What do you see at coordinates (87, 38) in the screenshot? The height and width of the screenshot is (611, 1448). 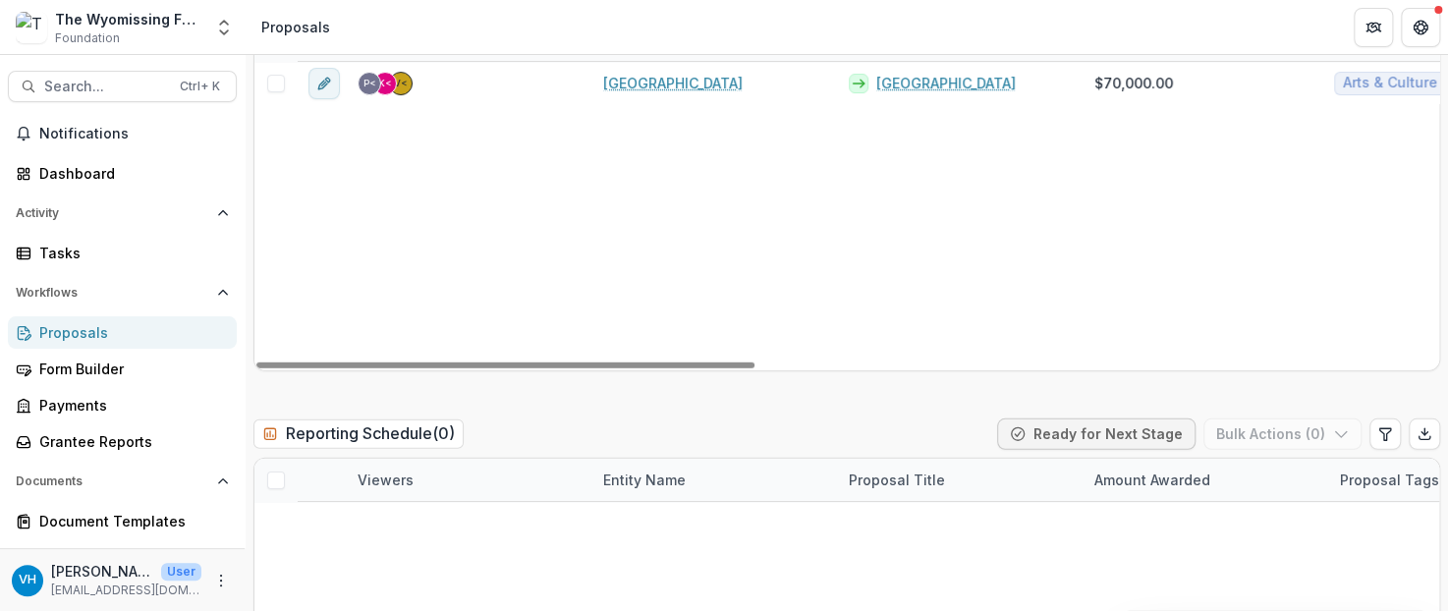 I see `span: Foundation` at bounding box center [87, 38].